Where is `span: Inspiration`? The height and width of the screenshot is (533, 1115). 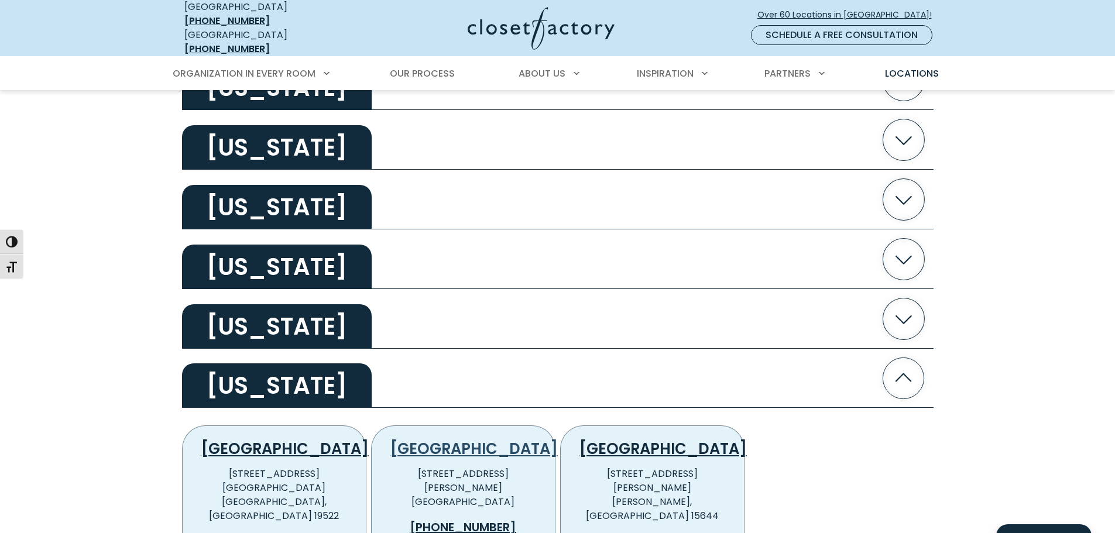 span: Inspiration is located at coordinates (665, 73).